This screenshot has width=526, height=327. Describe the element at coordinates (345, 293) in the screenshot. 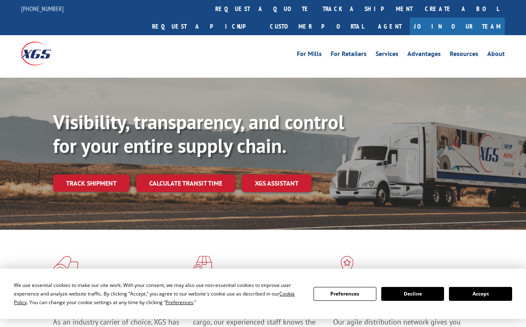

I see `button: Preferences` at that location.